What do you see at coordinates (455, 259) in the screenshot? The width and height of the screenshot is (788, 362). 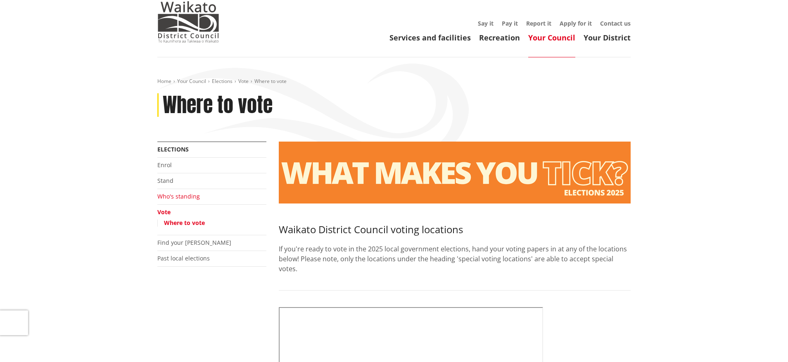 I see `p: If you're ready to vote in the 2025 local government elections, hand your voting papers in at any...` at bounding box center [455, 259].